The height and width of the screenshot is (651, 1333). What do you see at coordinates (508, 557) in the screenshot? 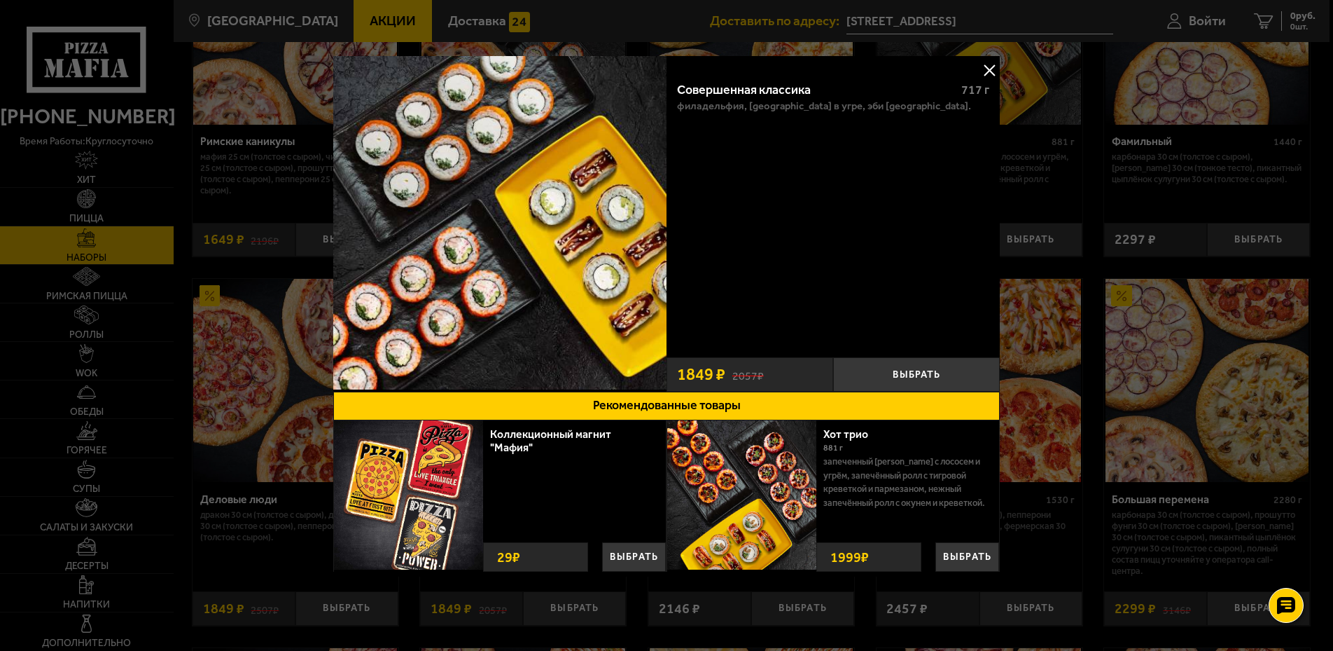
I see `strong: 29 ₽` at bounding box center [508, 557].